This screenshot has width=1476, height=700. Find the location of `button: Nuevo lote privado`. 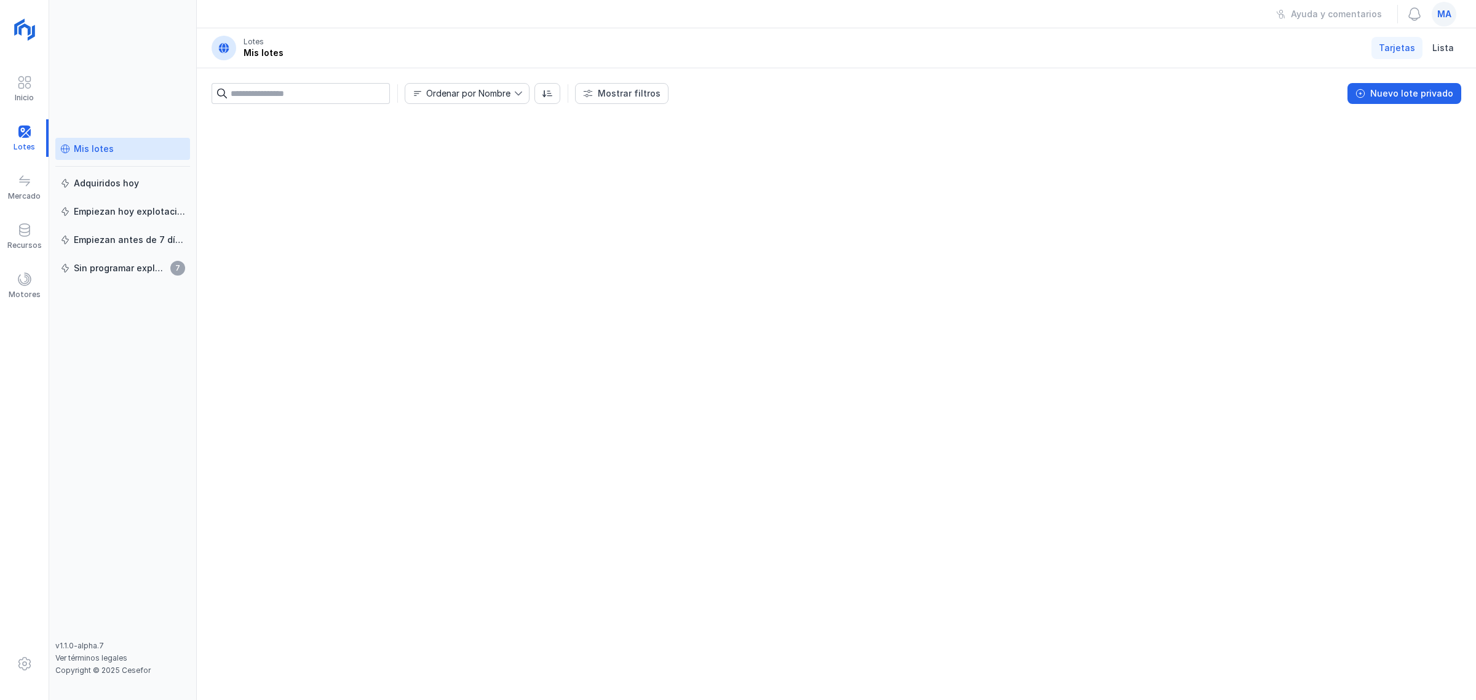

button: Nuevo lote privado is located at coordinates (1404, 93).